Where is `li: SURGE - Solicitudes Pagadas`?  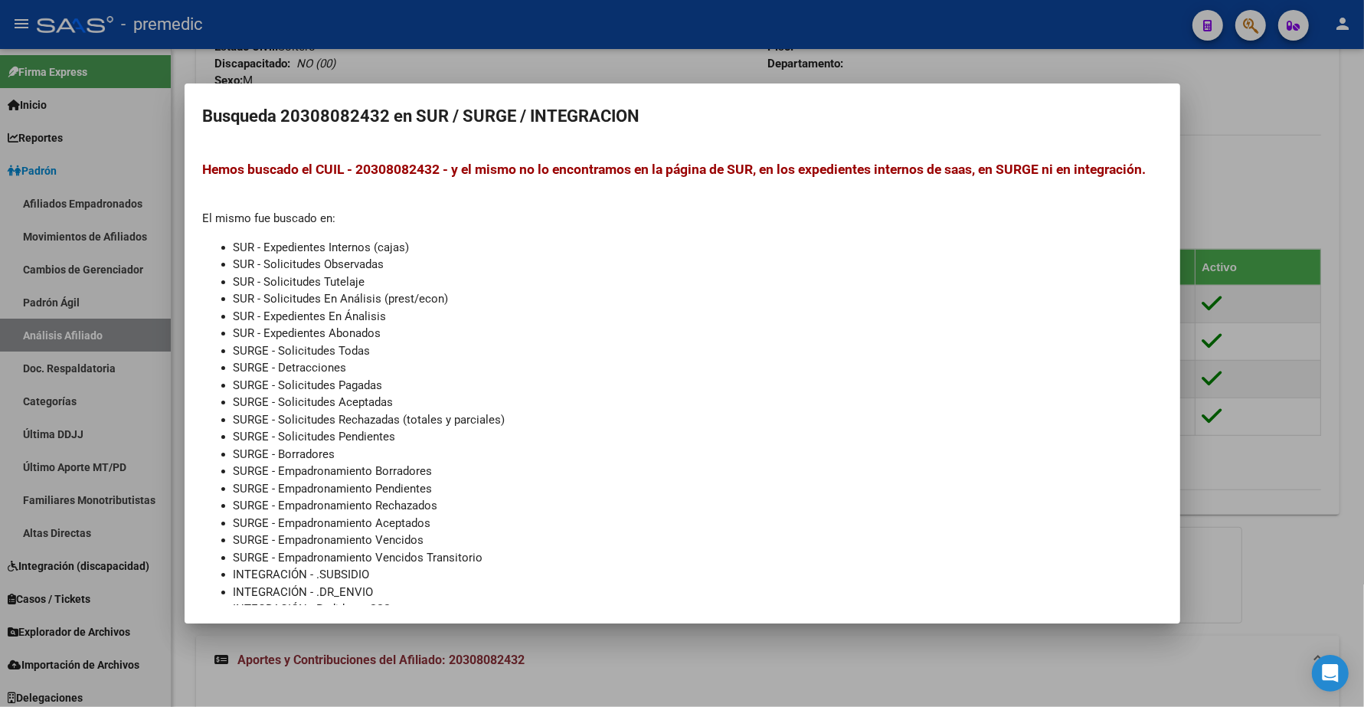
li: SURGE - Solicitudes Pagadas is located at coordinates (698, 385).